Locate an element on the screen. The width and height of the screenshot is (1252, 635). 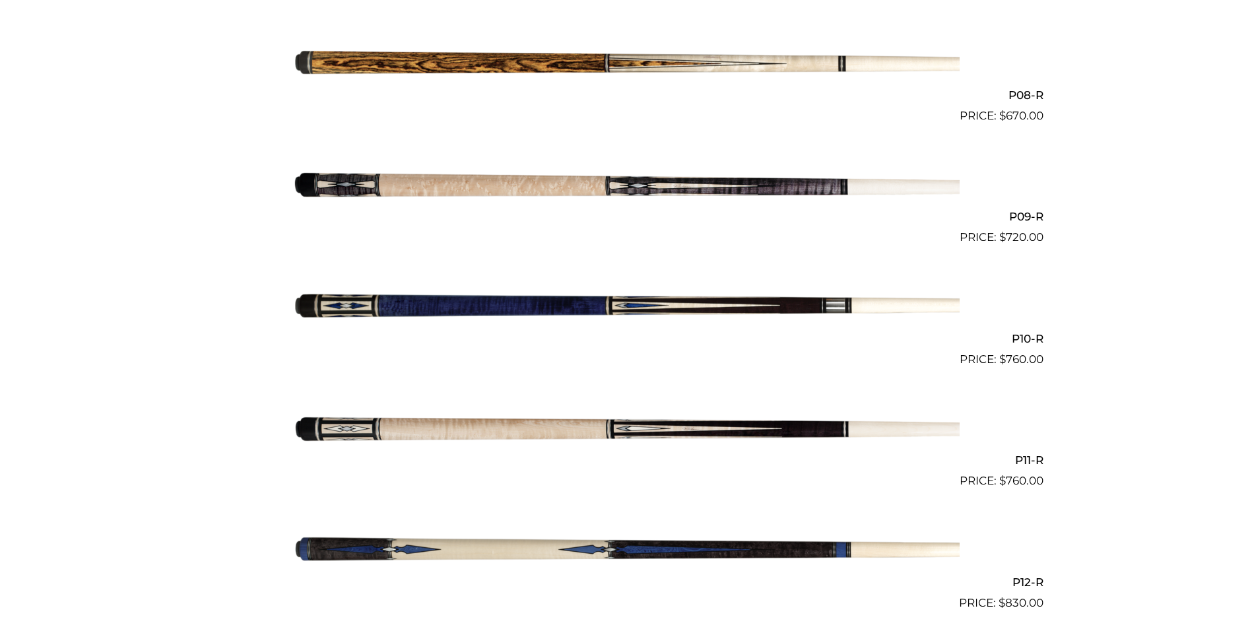
img: P10-R is located at coordinates (626, 307).